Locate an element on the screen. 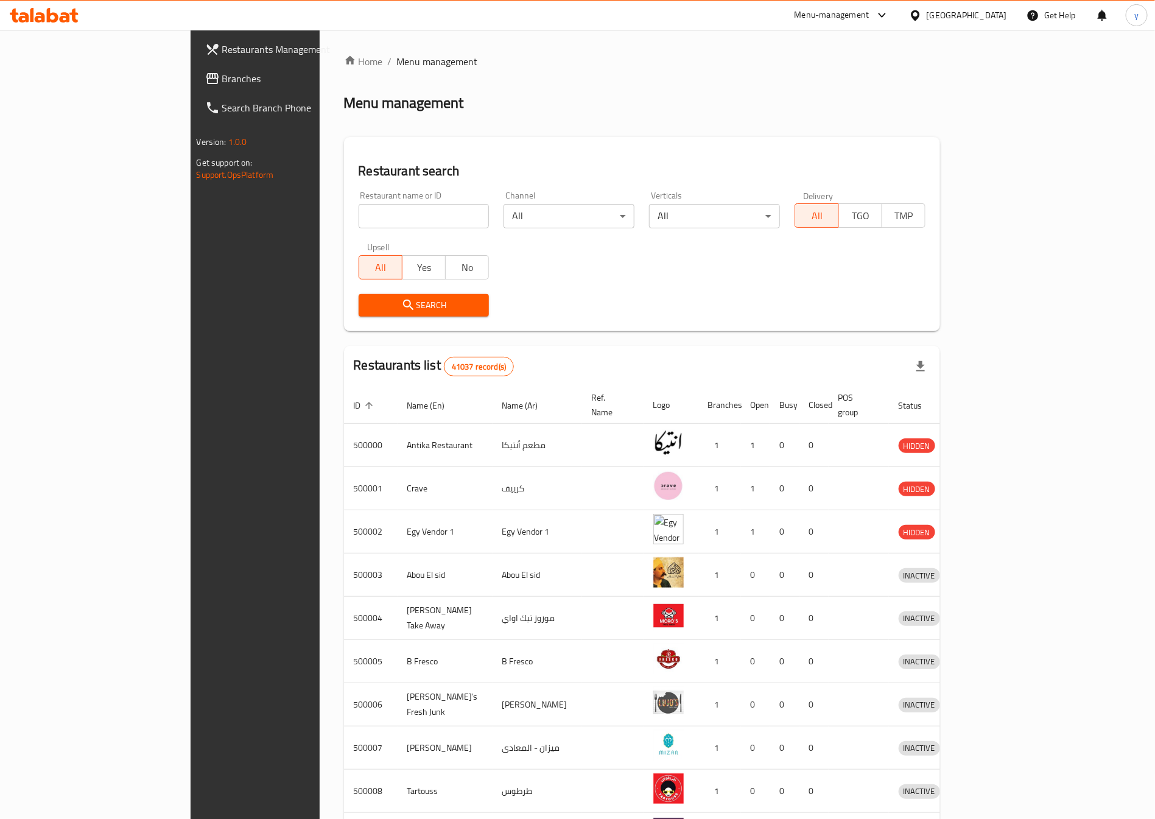 This screenshot has width=1155, height=819. td: B Fresco is located at coordinates (445, 661).